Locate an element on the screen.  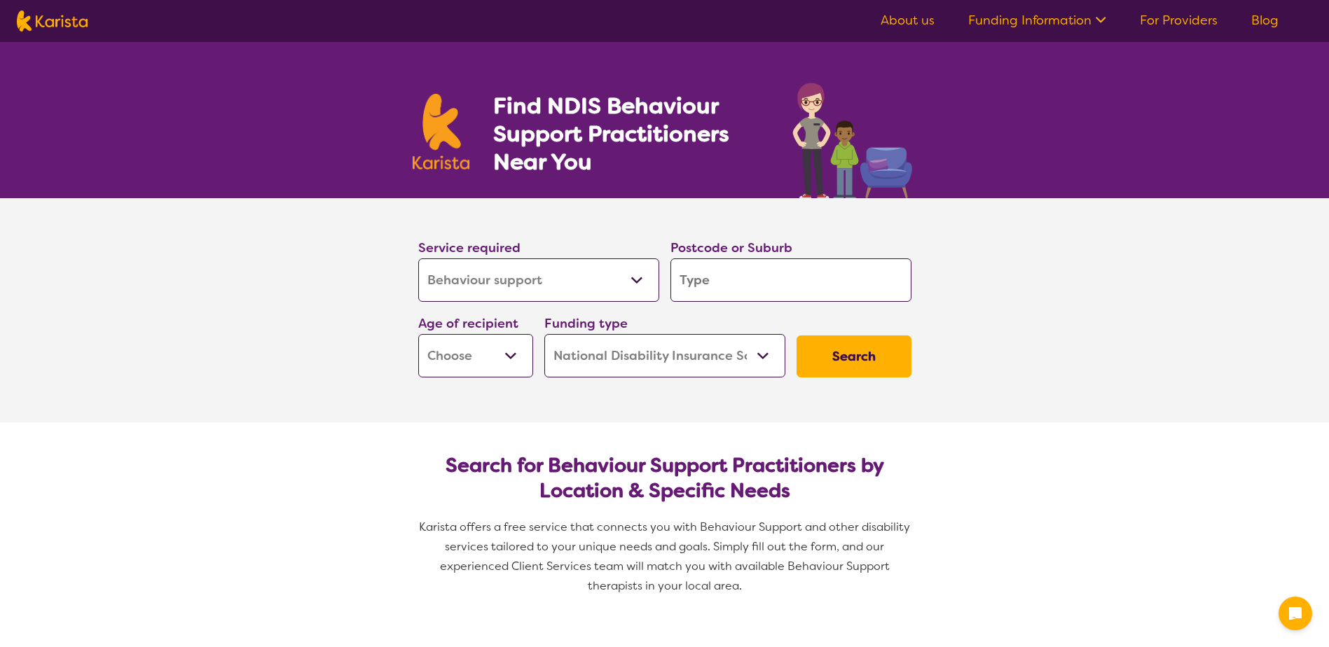
label: Funding type is located at coordinates (586, 324).